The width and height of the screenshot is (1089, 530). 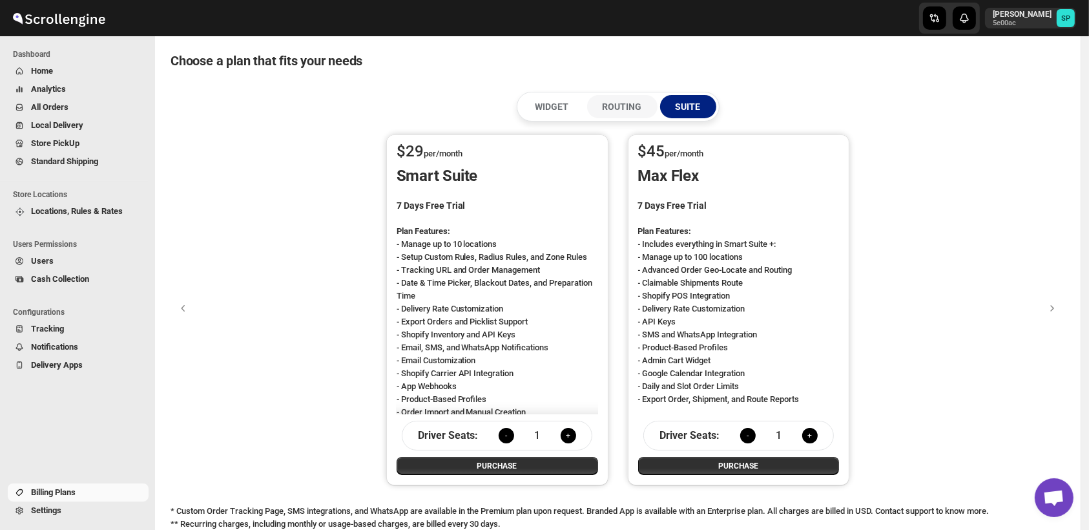 What do you see at coordinates (81, 54) in the screenshot?
I see `span: Dashboard` at bounding box center [81, 54].